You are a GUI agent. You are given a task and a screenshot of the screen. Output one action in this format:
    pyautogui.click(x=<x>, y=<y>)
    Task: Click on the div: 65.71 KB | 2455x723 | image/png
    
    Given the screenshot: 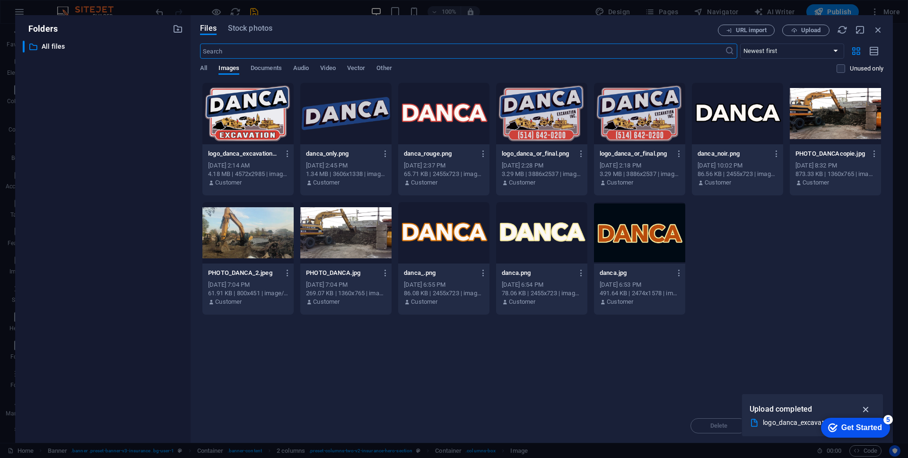 What is the action you would take?
    pyautogui.click(x=444, y=174)
    